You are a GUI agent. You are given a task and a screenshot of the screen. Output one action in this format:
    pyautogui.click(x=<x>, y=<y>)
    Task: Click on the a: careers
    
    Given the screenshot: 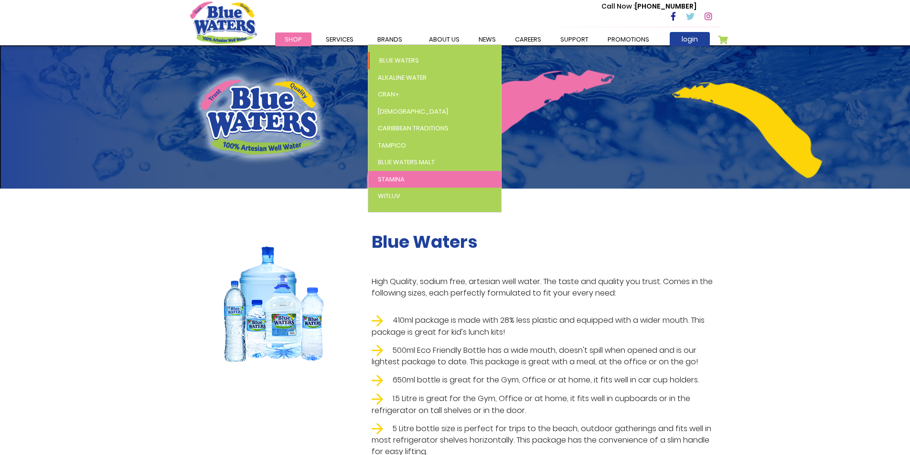 What is the action you would take?
    pyautogui.click(x=528, y=39)
    